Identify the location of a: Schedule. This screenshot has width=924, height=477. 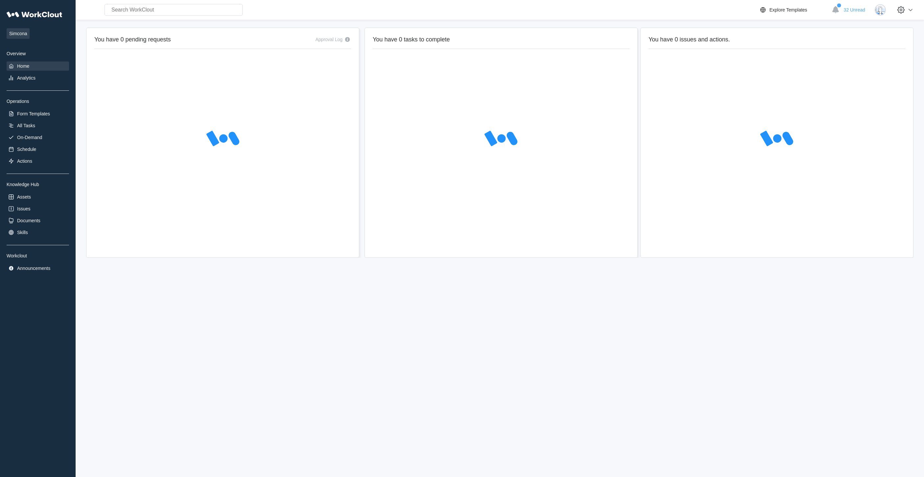
(38, 149).